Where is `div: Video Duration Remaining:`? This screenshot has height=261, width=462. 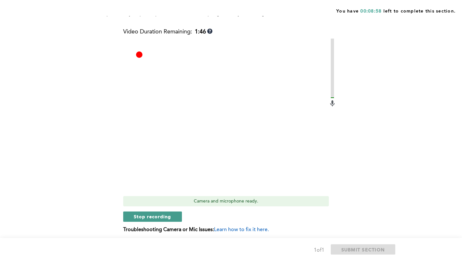 div: Video Duration Remaining: is located at coordinates (168, 32).